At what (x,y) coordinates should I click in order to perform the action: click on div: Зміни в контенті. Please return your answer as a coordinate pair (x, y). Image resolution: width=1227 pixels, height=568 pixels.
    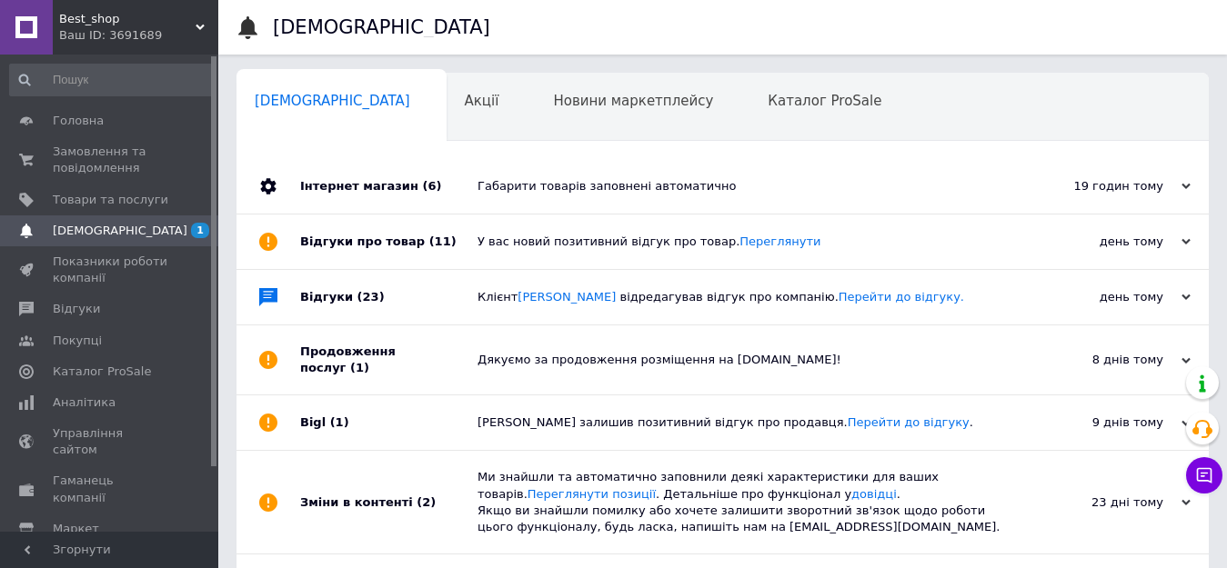
    Looking at the image, I should click on (388, 502).